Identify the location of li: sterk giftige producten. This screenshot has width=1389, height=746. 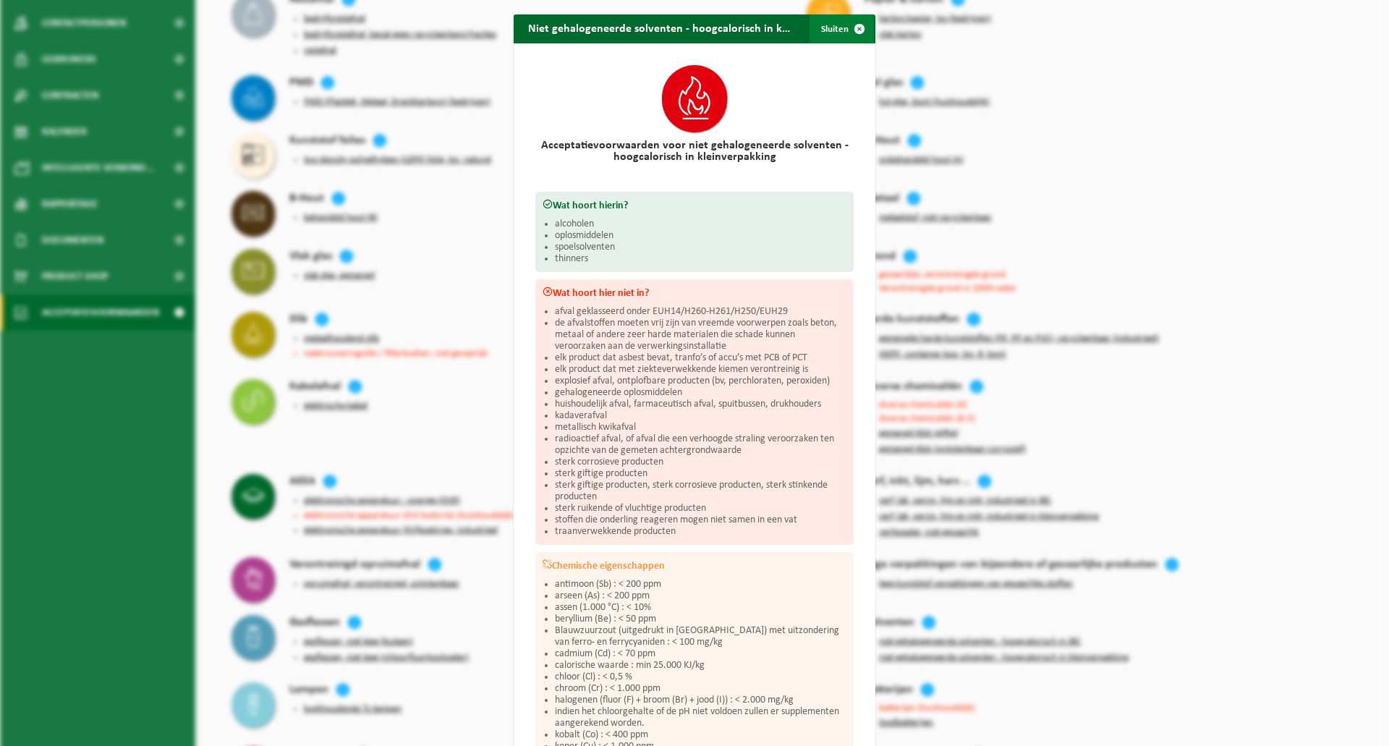
(700, 474).